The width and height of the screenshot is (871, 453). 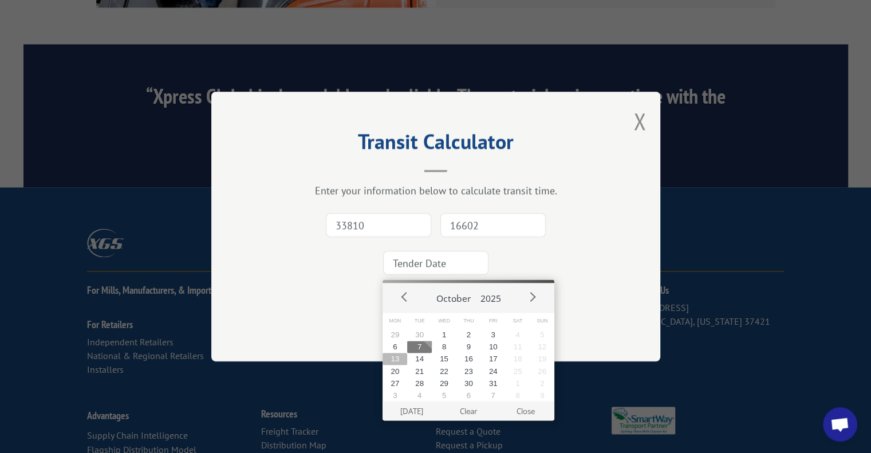 What do you see at coordinates (454, 296) in the screenshot?
I see `button: October` at bounding box center [454, 296].